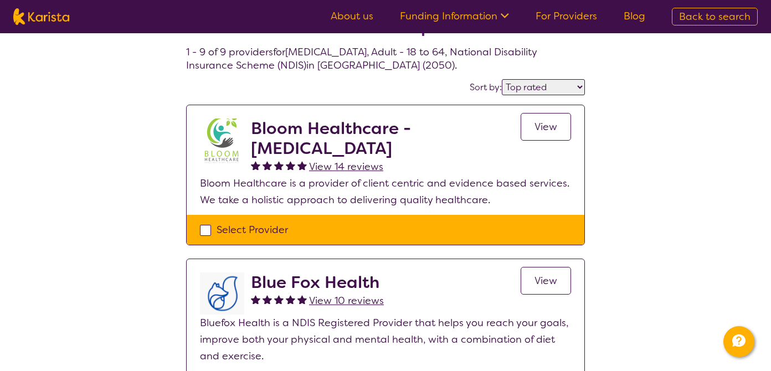 Image resolution: width=771 pixels, height=371 pixels. I want to click on a: Funding Information, so click(454, 16).